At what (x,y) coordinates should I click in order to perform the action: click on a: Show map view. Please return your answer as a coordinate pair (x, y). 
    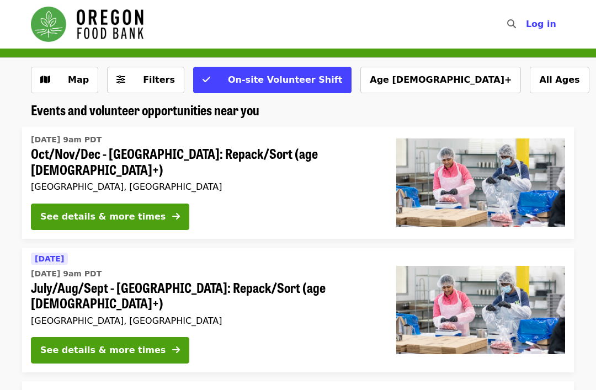
    Looking at the image, I should click on (65, 80).